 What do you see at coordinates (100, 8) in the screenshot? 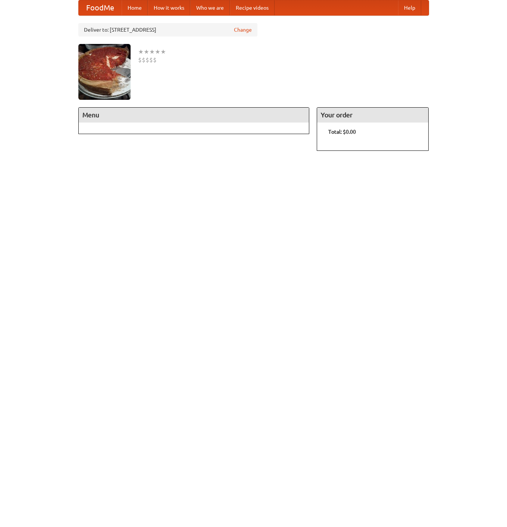
I see `a: FoodMe` at bounding box center [100, 8].